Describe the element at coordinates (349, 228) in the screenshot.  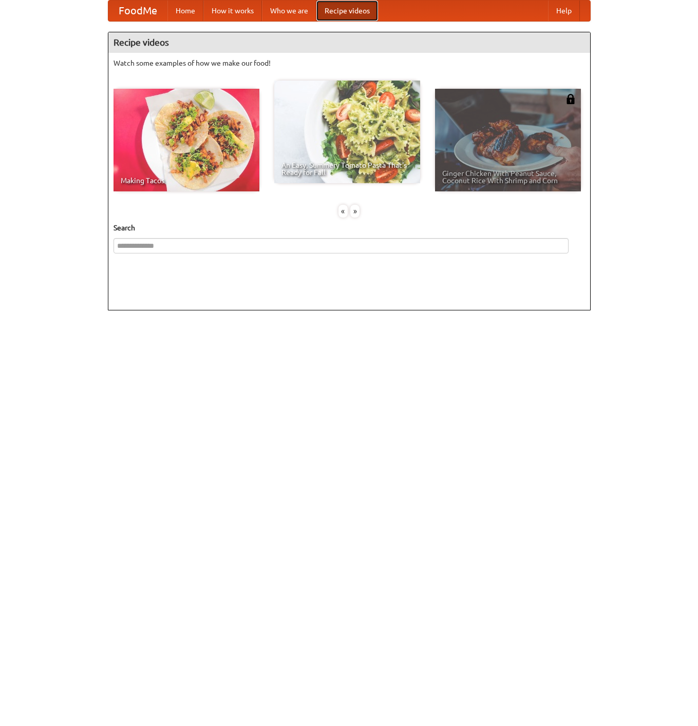
I see `h5: Search` at that location.